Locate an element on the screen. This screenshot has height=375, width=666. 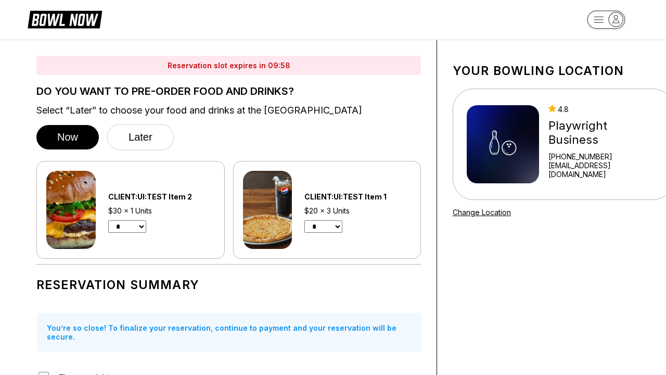
div: Reservation slot expires in 09:58 is located at coordinates (229, 65).